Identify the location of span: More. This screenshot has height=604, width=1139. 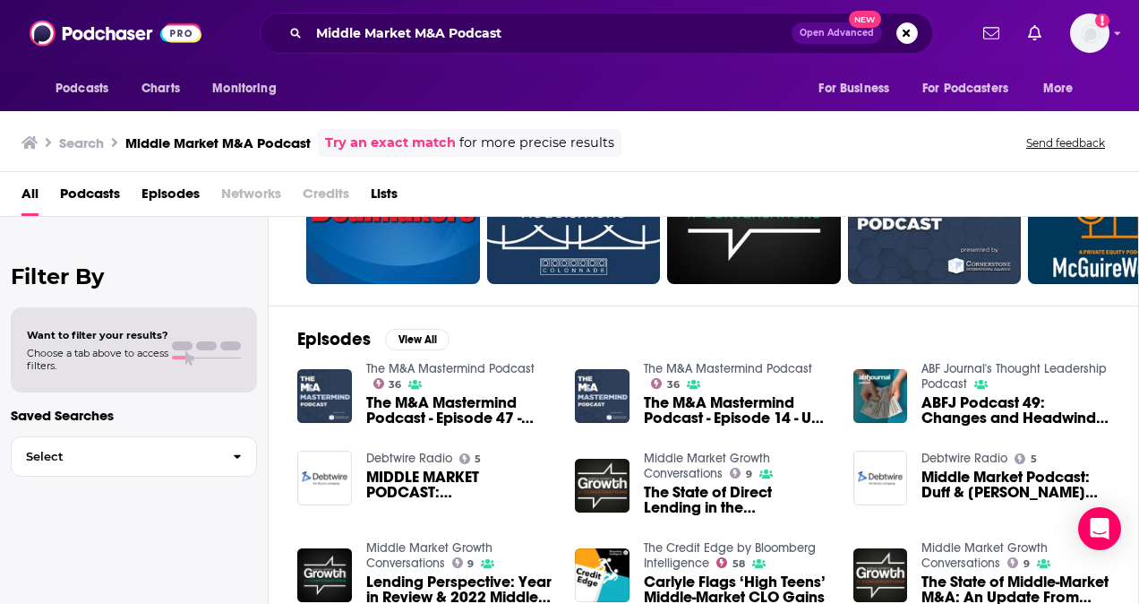
(1059, 89).